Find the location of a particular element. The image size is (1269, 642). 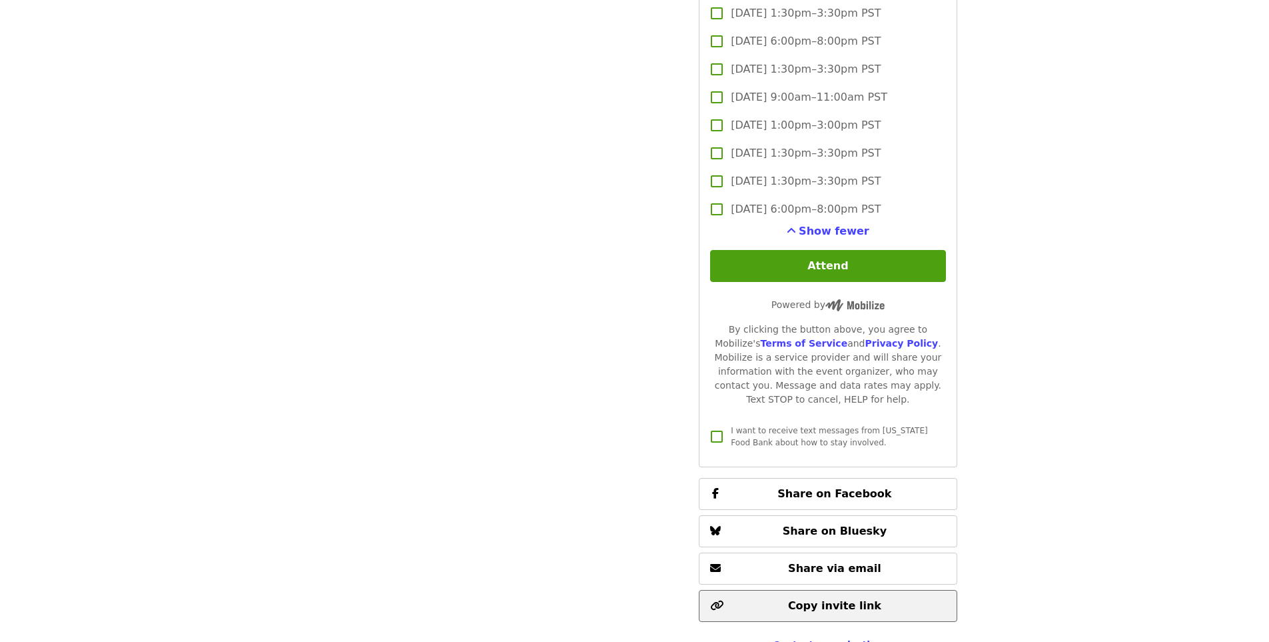

a: Terms of Service is located at coordinates (804, 343).